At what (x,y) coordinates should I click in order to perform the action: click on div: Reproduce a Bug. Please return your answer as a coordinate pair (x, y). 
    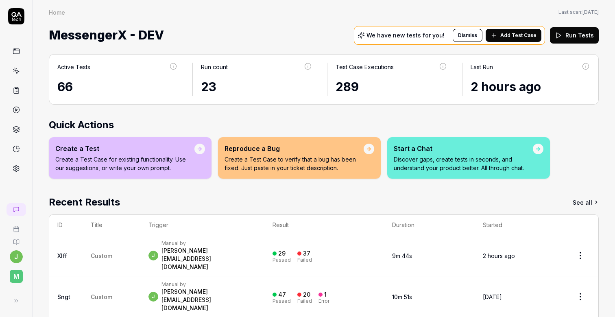
    Looking at the image, I should click on (294, 148).